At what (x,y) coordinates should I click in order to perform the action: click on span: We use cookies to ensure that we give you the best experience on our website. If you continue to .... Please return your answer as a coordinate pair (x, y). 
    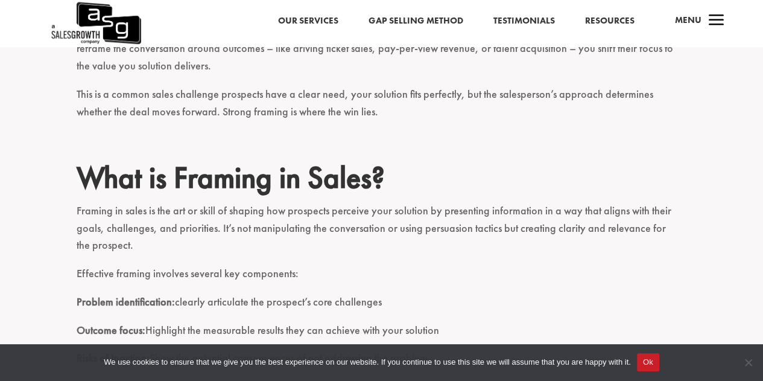
    Looking at the image, I should click on (367, 362).